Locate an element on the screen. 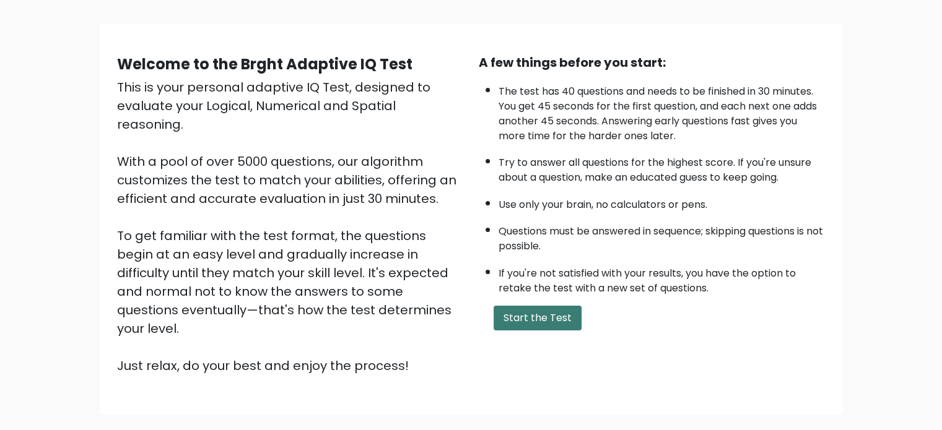 Image resolution: width=942 pixels, height=430 pixels. b: Welcome to the Brght Adaptive IQ Test is located at coordinates (264, 64).